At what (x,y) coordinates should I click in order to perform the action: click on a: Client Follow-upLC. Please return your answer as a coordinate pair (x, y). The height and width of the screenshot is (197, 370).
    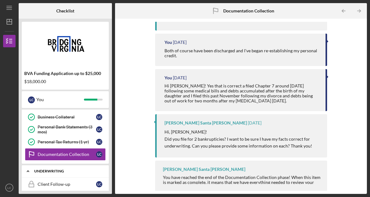
    Looking at the image, I should click on (65, 184).